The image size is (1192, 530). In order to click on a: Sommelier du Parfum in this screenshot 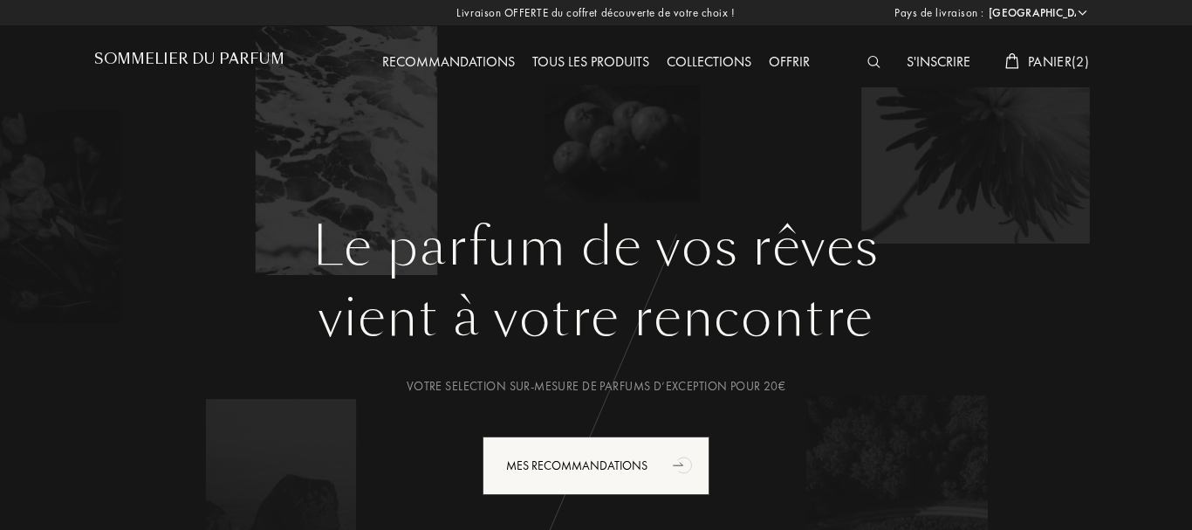, I will do `click(189, 62)`.